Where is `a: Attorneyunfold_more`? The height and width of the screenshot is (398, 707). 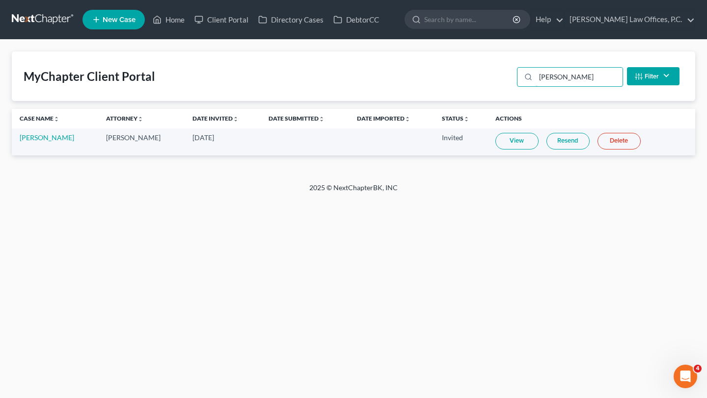 a: Attorneyunfold_more is located at coordinates (125, 118).